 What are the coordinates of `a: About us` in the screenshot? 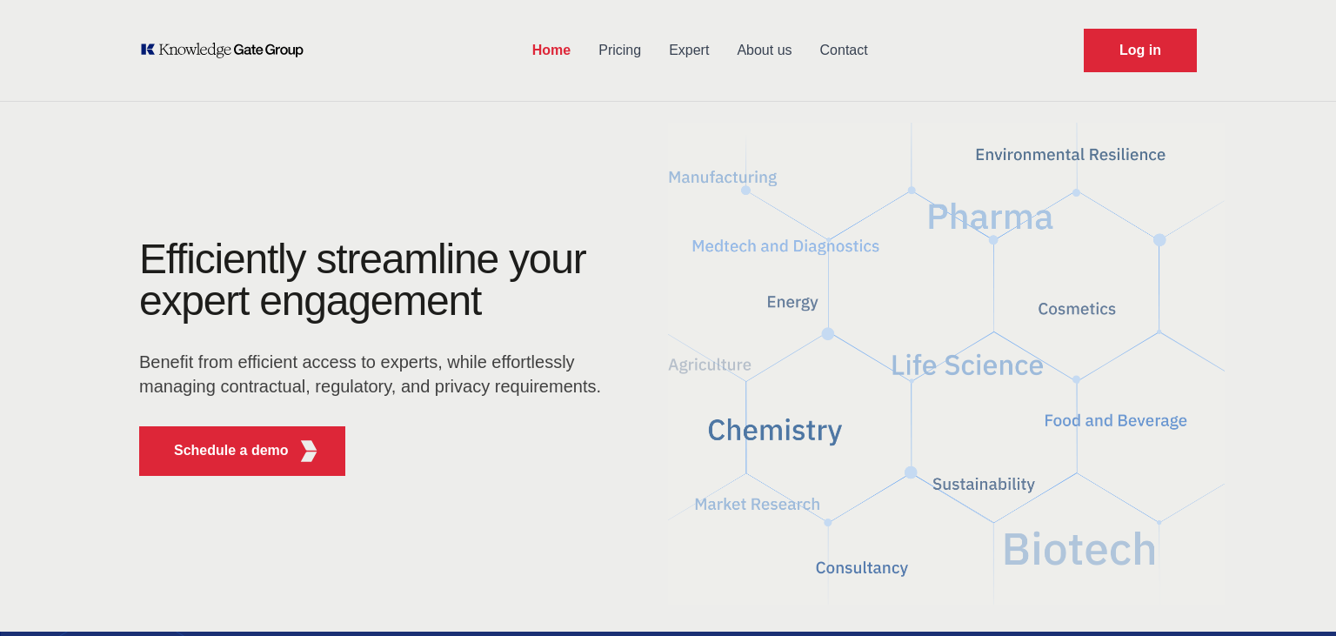 It's located at (763, 50).